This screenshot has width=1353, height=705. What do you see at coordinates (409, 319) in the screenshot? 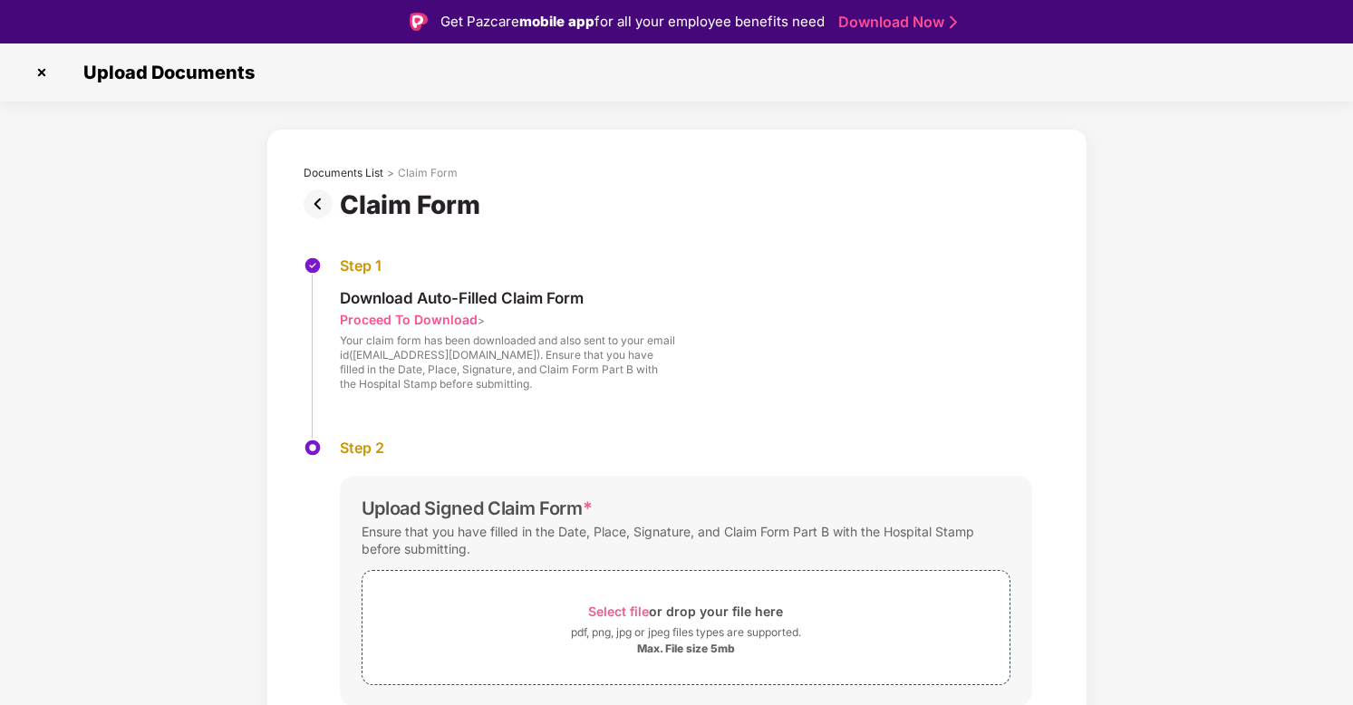
I see `div: Proceed To Download` at bounding box center [409, 319].